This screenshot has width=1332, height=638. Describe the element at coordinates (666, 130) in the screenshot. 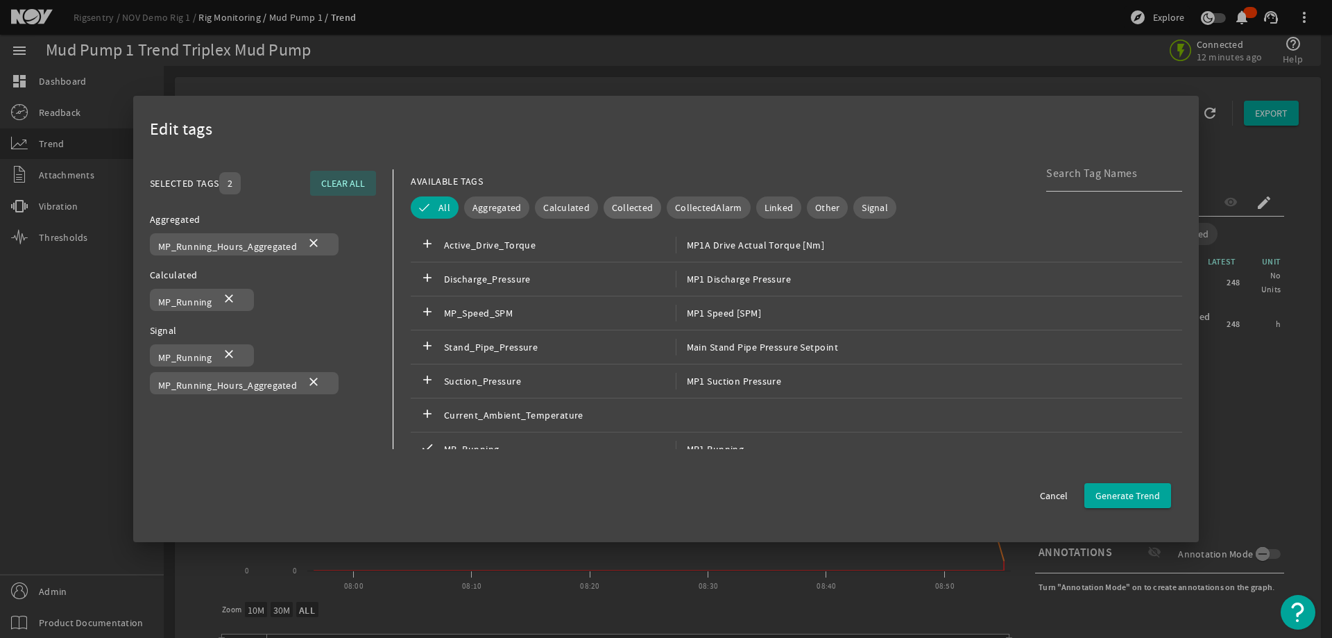

I see `div: Edit tags` at that location.